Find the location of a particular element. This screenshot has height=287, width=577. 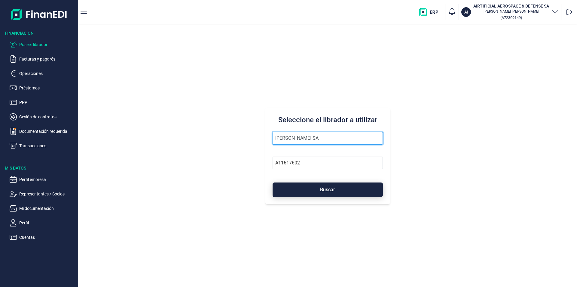

button: Cesión de contratos is located at coordinates (43, 117).